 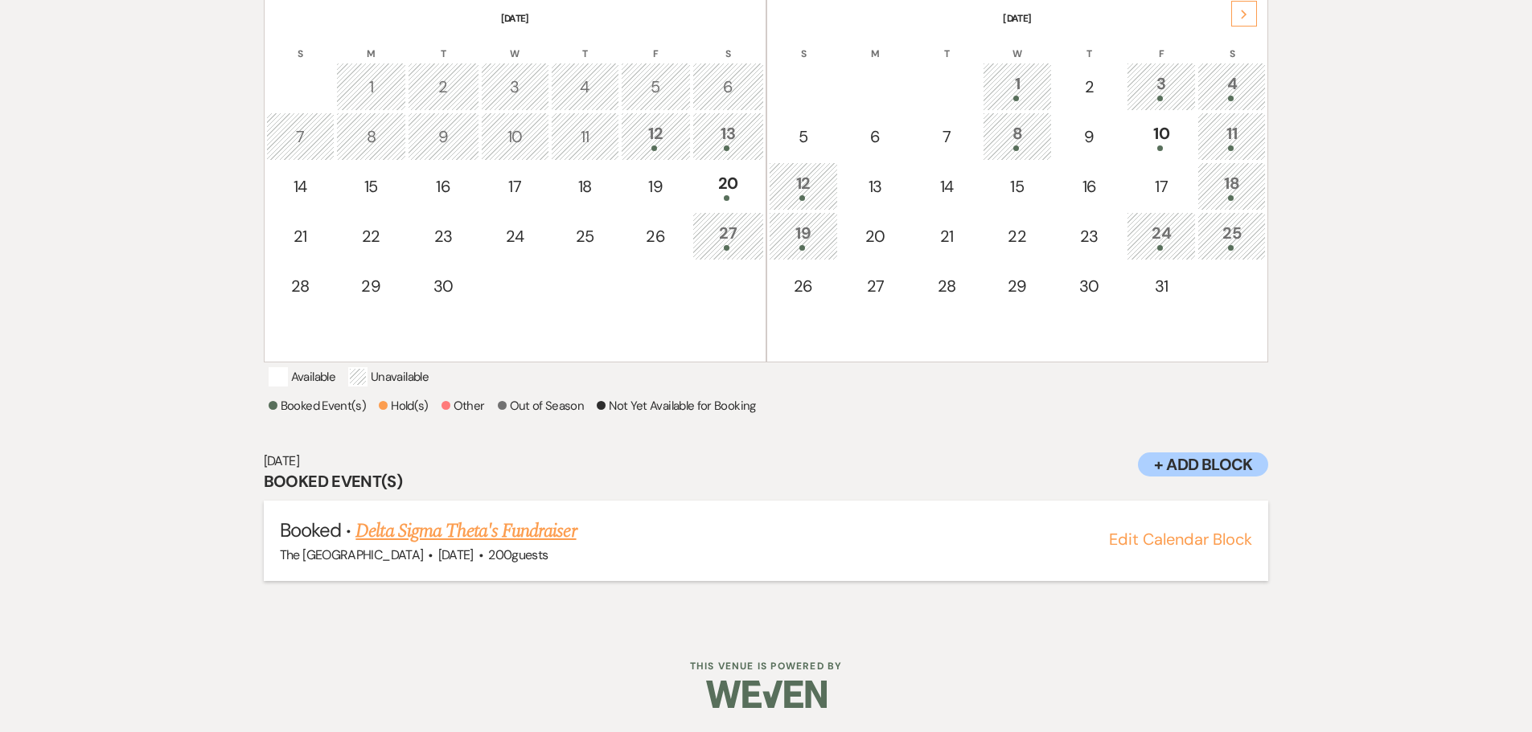 What do you see at coordinates (466, 531) in the screenshot?
I see `a: Delta Sigma Theta's Fundraiser` at bounding box center [466, 531].